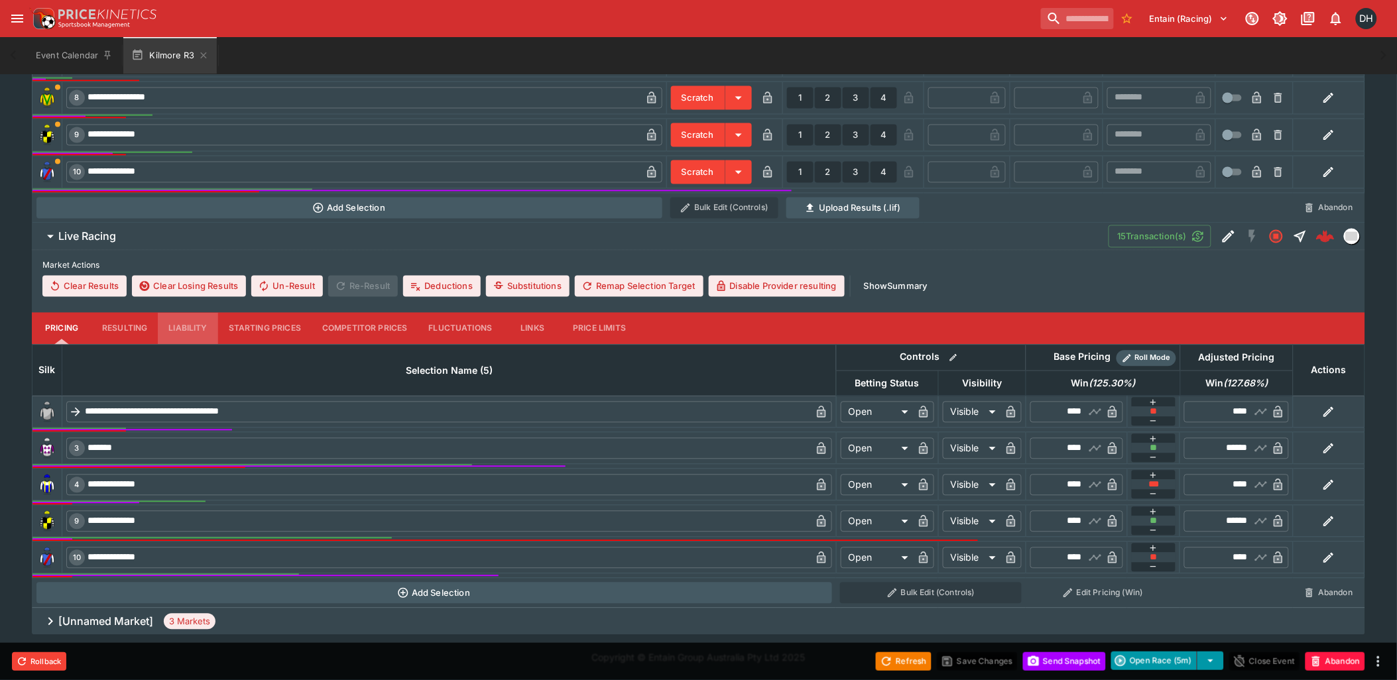 The height and width of the screenshot is (680, 1397). I want to click on button: more, so click(1379, 662).